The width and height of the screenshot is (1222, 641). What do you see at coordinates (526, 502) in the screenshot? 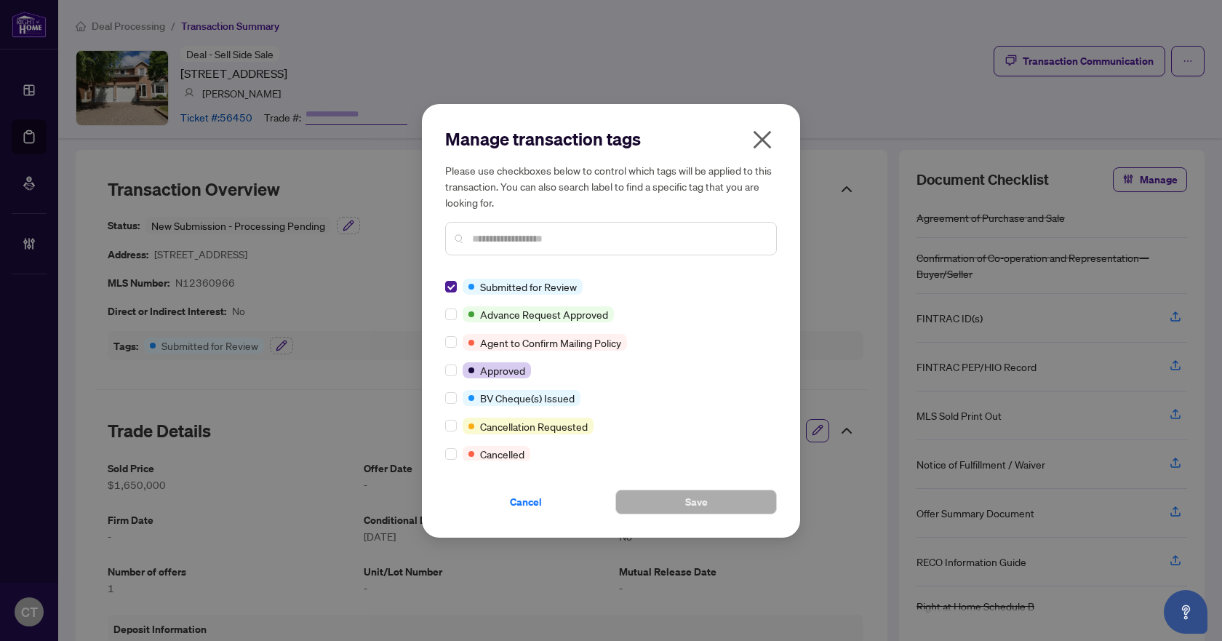
I see `button: Cancel` at bounding box center [526, 502].